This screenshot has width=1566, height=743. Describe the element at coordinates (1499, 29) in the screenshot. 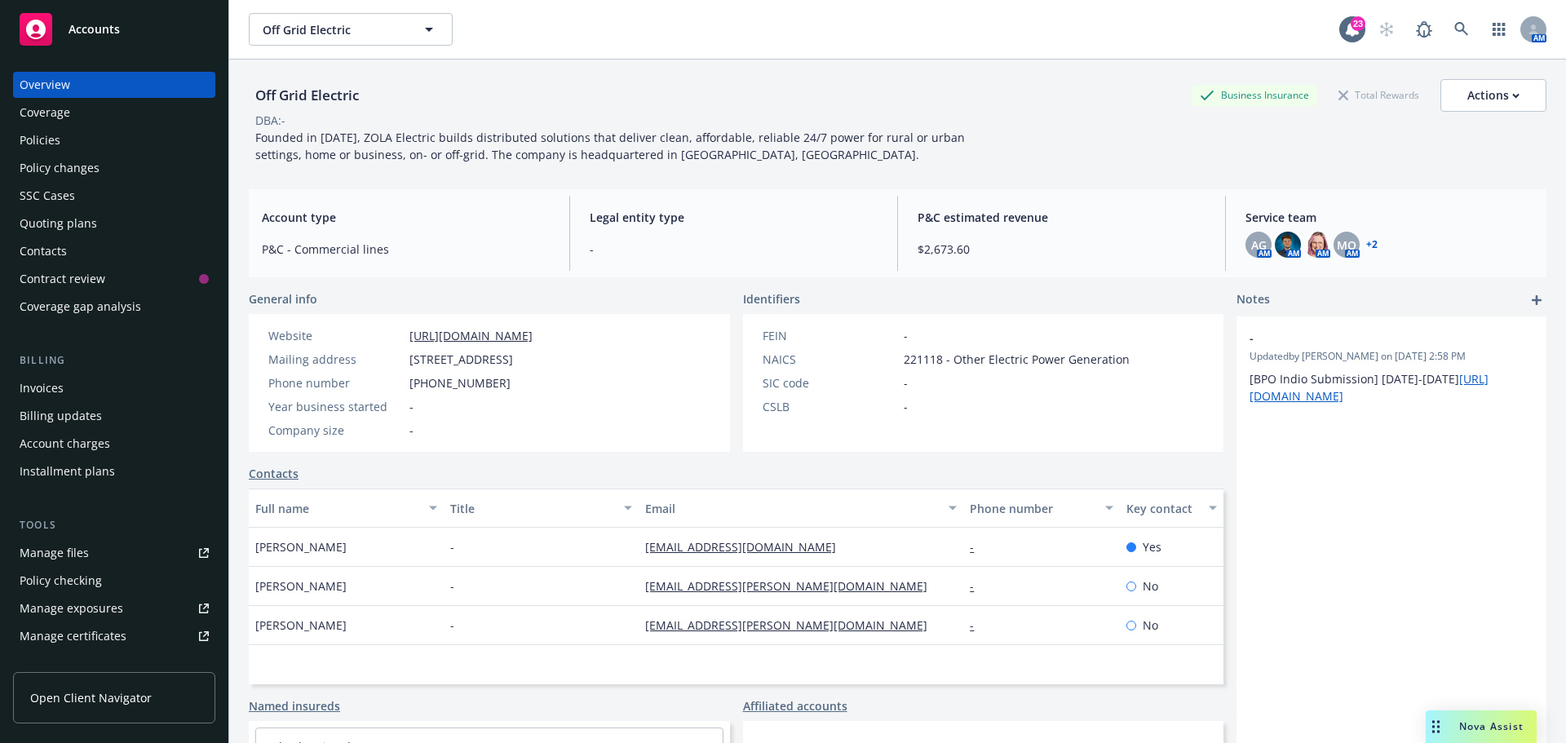

I see `a: Switch app` at that location.